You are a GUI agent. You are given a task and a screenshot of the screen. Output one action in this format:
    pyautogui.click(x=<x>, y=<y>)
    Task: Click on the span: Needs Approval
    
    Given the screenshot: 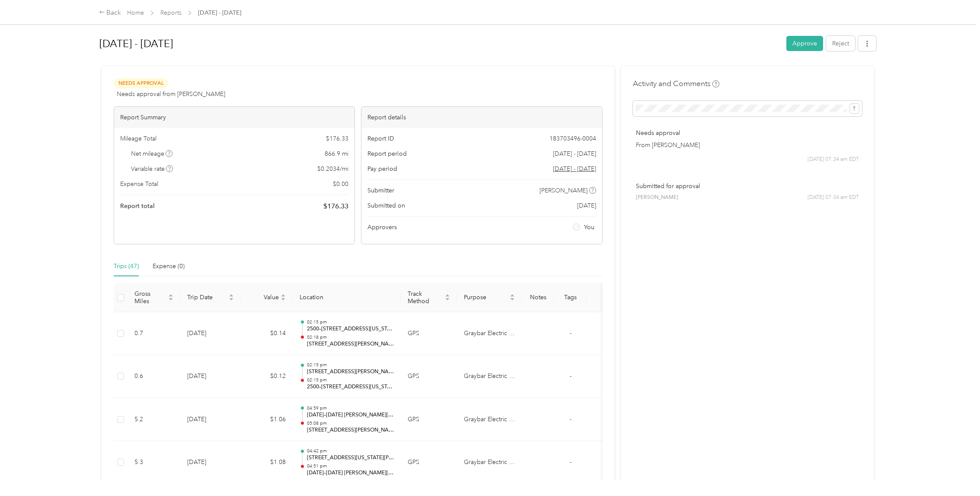 What is the action you would take?
    pyautogui.click(x=141, y=83)
    